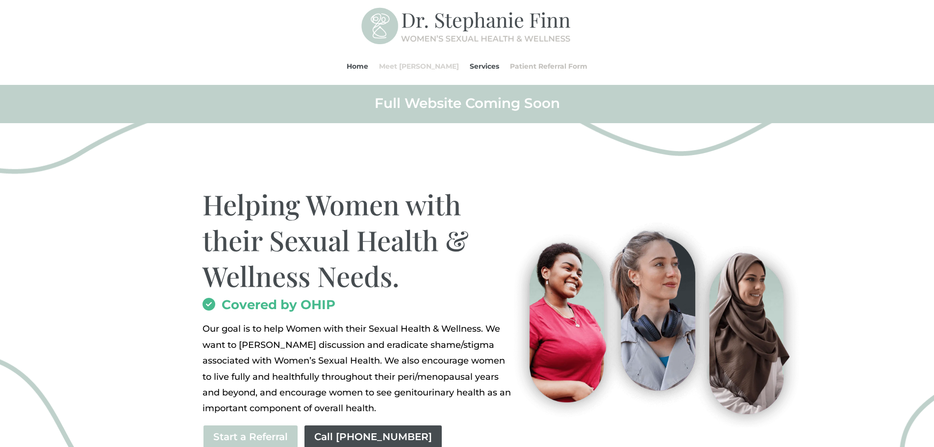 The width and height of the screenshot is (934, 447). I want to click on h2: Covered by OHIP, so click(358, 307).